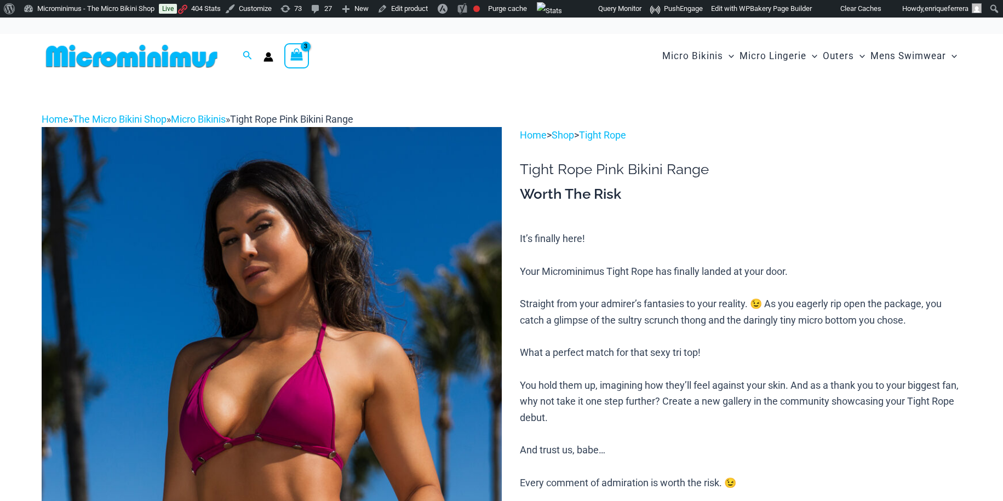  Describe the element at coordinates (698, 56) in the screenshot. I see `a: Micro BikinisMenu ToggleMenu Toggle` at that location.